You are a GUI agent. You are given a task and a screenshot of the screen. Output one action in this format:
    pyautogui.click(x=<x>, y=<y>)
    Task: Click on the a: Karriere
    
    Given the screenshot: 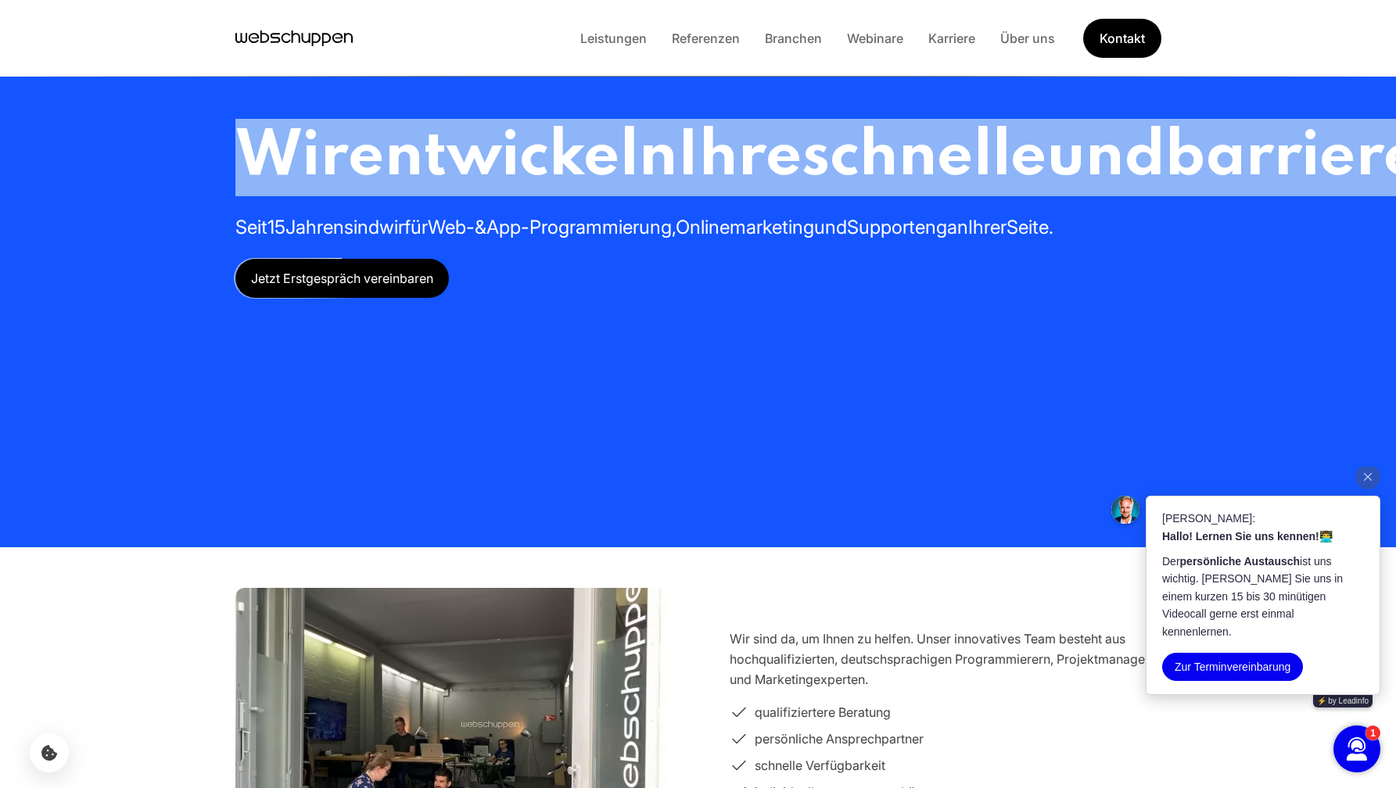 What is the action you would take?
    pyautogui.click(x=952, y=38)
    